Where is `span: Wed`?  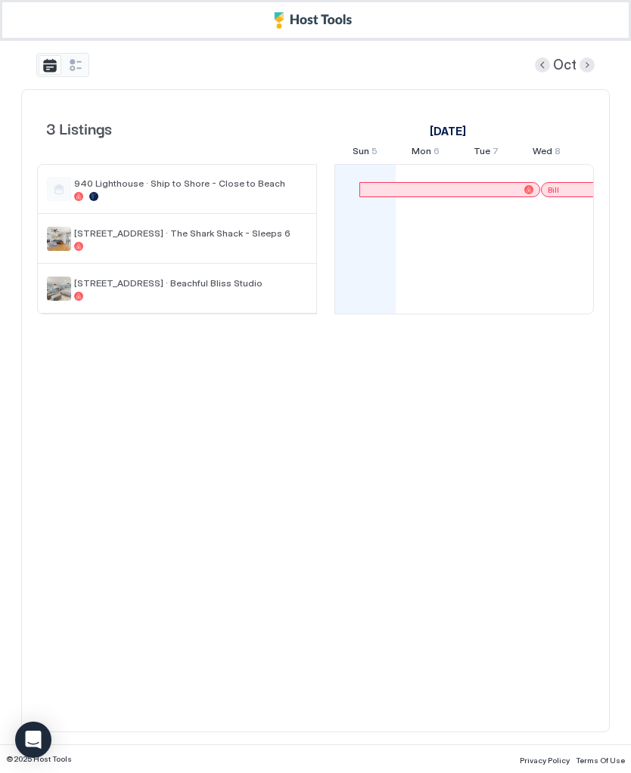
span: Wed is located at coordinates (542, 153).